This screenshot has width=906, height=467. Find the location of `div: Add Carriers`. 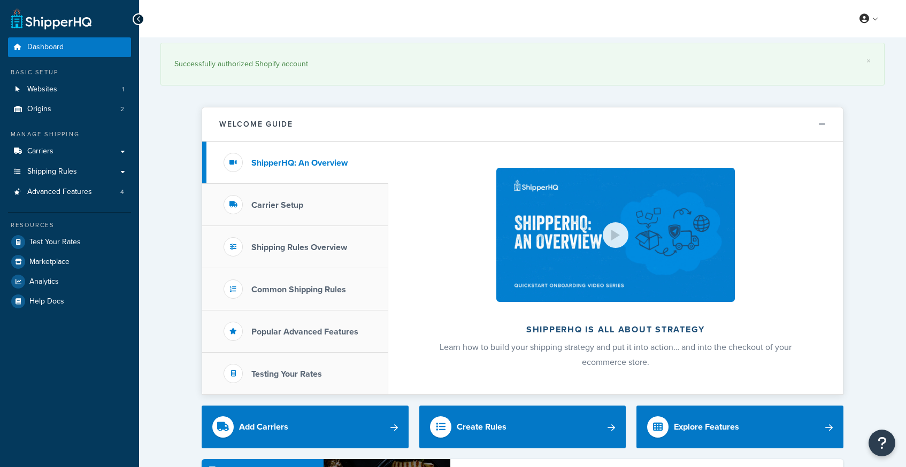

div: Add Carriers is located at coordinates (264, 427).